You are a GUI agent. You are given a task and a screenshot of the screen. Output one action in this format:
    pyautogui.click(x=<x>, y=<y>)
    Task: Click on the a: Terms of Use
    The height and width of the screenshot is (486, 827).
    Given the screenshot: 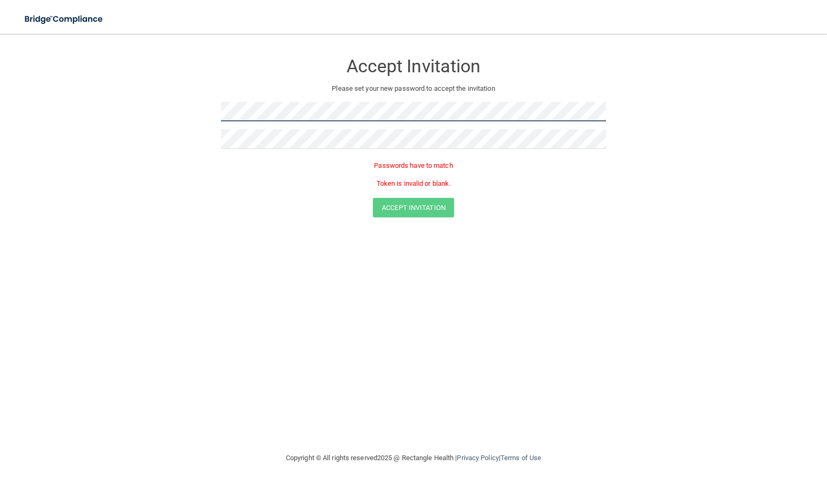 What is the action you would take?
    pyautogui.click(x=521, y=457)
    